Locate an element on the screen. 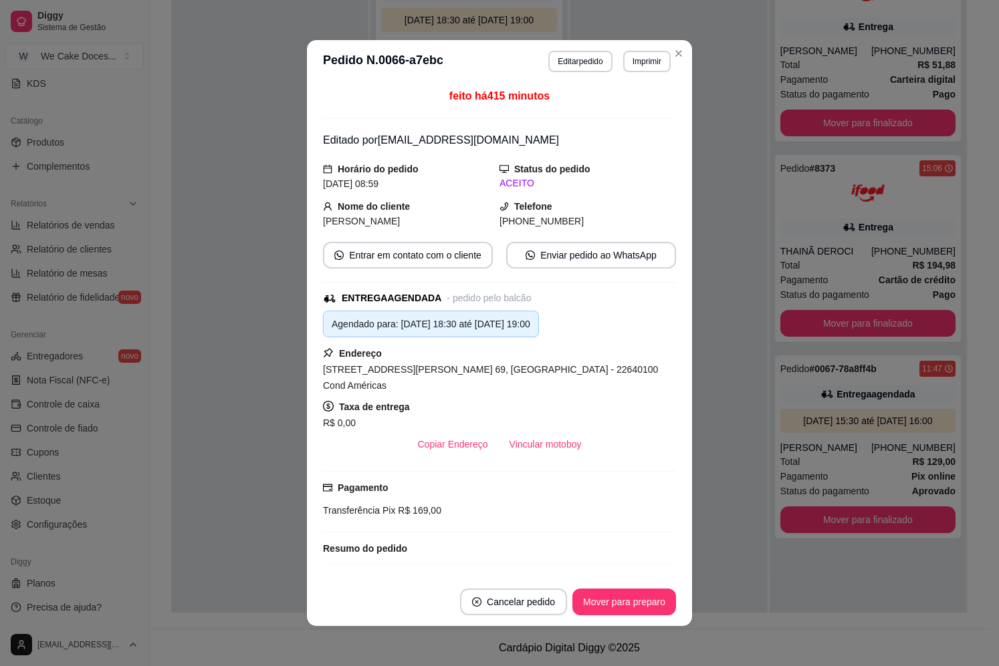 The width and height of the screenshot is (999, 666). strong: Pagamento is located at coordinates (362, 488).